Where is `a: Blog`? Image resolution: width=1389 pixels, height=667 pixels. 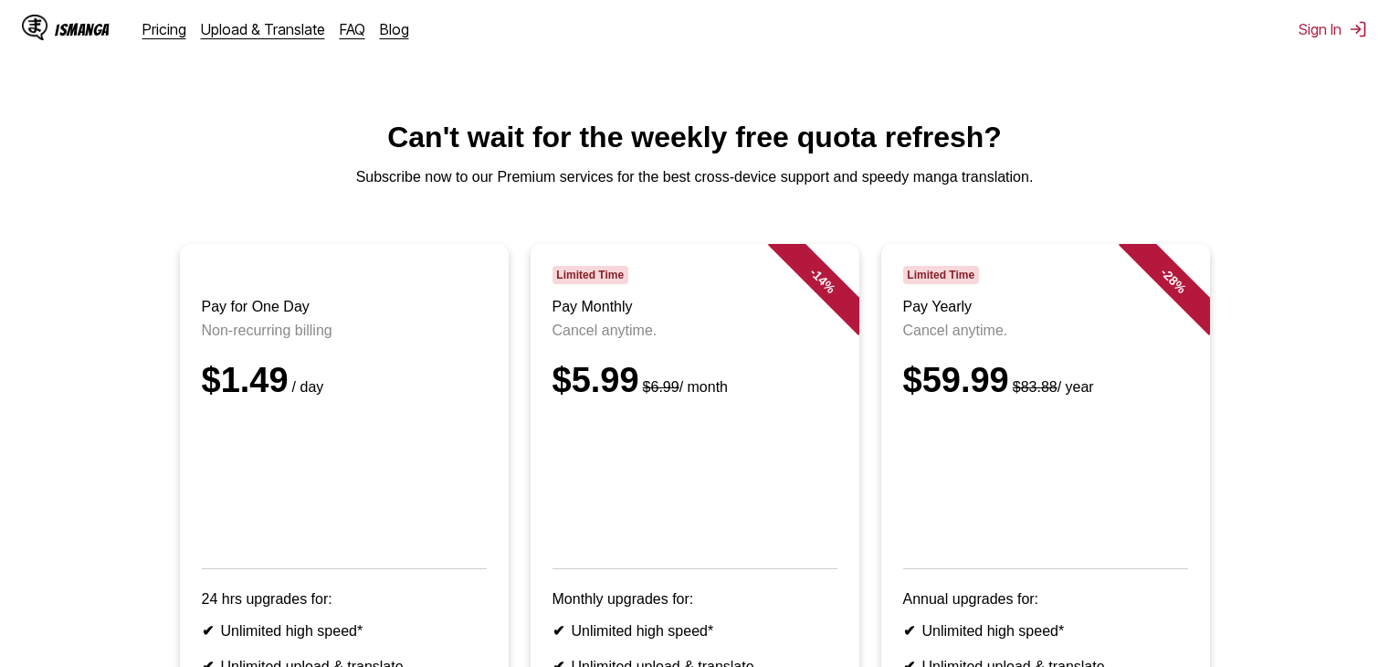 a: Blog is located at coordinates (395, 29).